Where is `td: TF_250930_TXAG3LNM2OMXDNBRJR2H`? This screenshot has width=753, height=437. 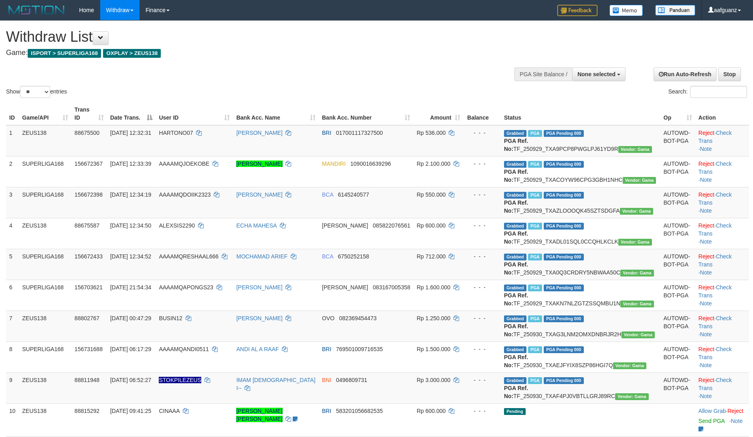
td: TF_250930_TXAG3LNM2OMXDNBRJR2H is located at coordinates (581, 326).